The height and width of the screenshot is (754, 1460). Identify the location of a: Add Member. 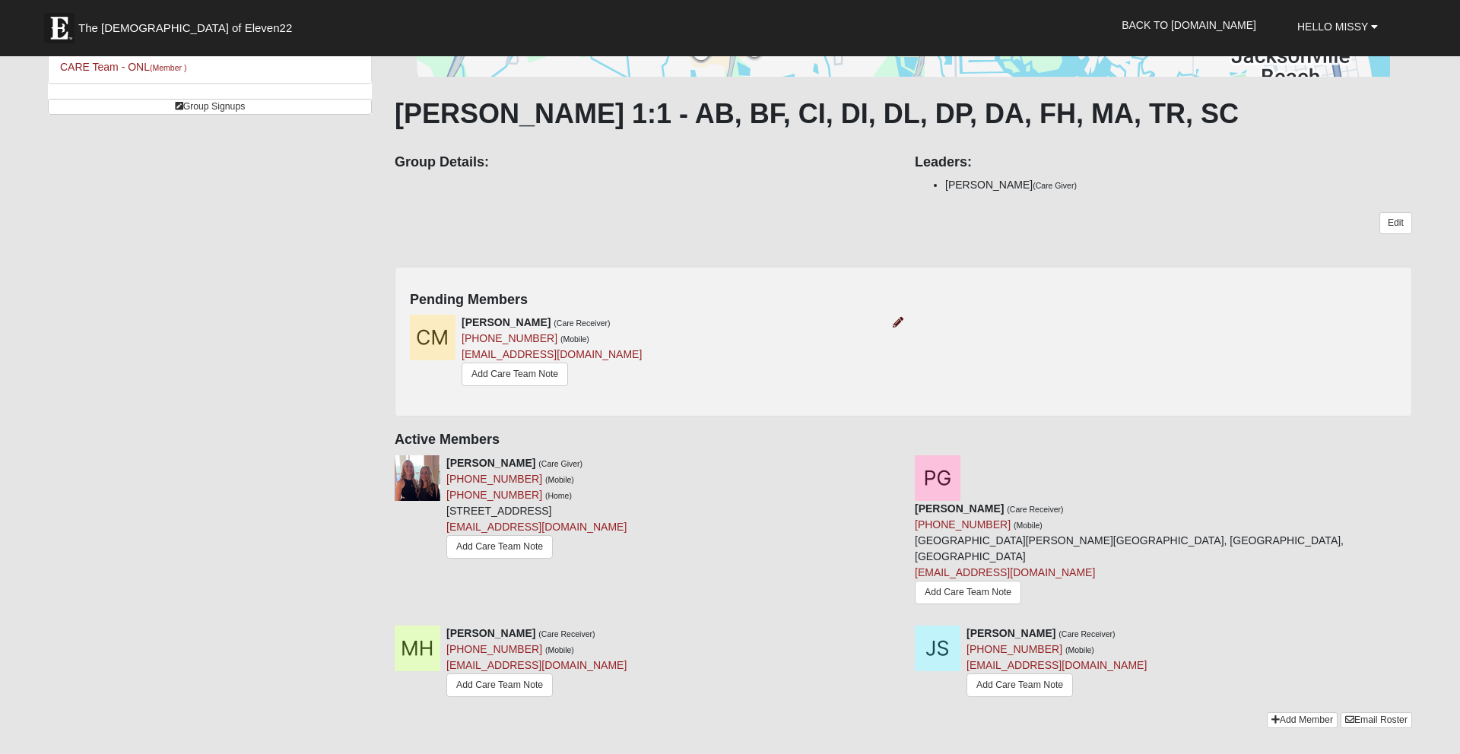
(1302, 720).